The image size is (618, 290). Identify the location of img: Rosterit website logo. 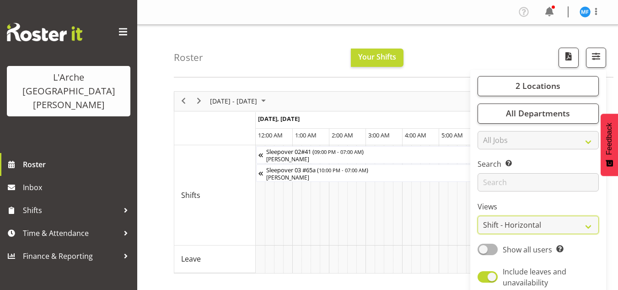
(44, 32).